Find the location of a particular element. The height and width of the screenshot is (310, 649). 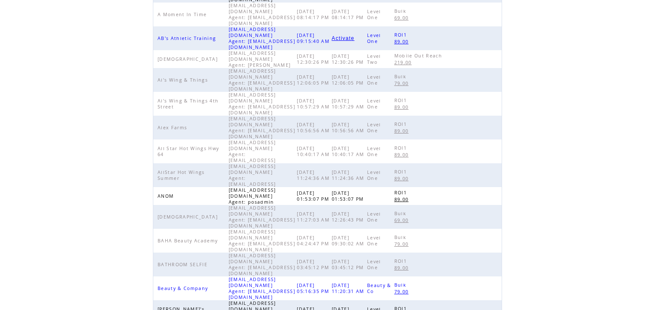

span: A Moment In Time is located at coordinates (183, 14).